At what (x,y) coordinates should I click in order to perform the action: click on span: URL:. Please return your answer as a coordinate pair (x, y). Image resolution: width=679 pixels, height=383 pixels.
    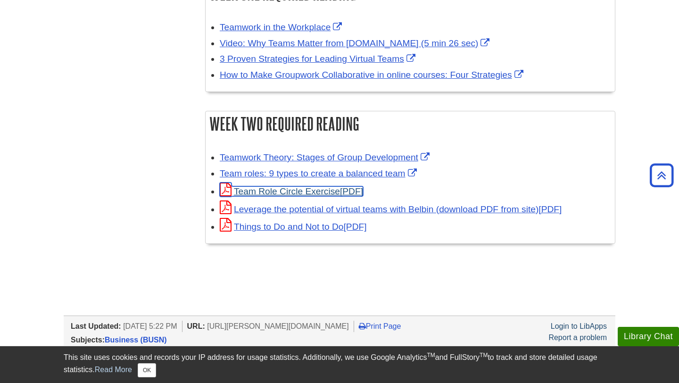
    Looking at the image, I should click on (196, 326).